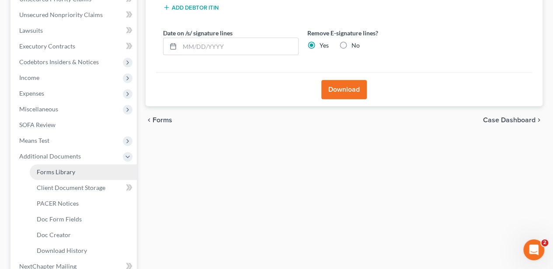 The height and width of the screenshot is (269, 553). I want to click on span: Income, so click(29, 77).